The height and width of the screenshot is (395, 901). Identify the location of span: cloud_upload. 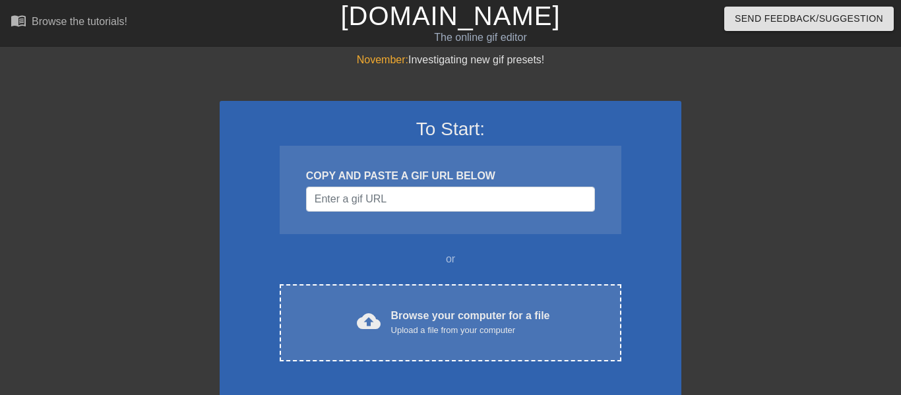
(369, 321).